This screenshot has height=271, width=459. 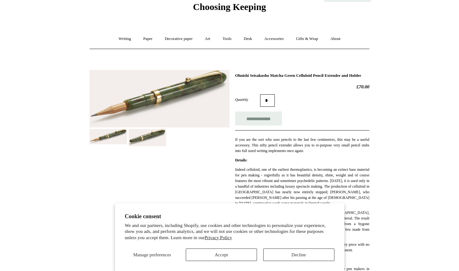 What do you see at coordinates (179, 39) in the screenshot?
I see `a: Decorative paper` at bounding box center [179, 39].